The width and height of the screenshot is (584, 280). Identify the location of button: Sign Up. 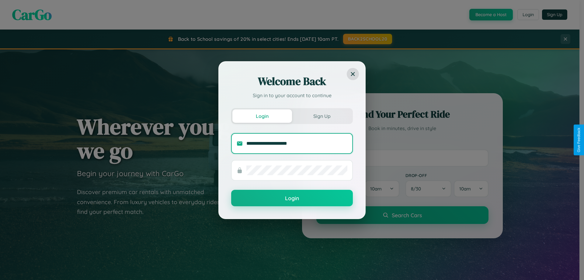
(322, 116).